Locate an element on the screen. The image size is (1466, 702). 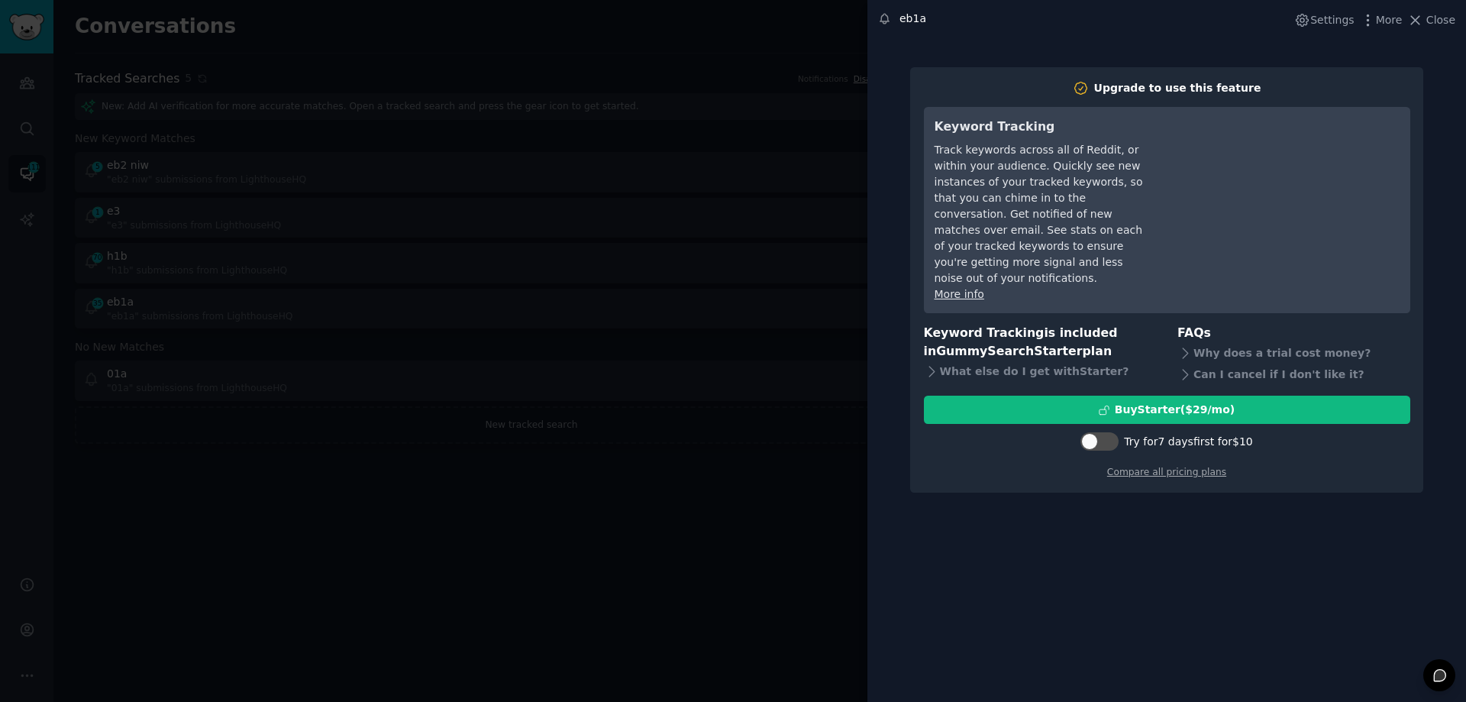
div: Buy Starter ($ 29 /mo ) is located at coordinates (1175, 409).